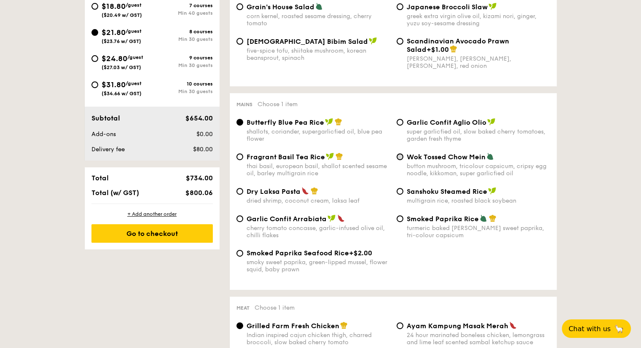  I want to click on div: Indian inspired cajun chicken thigh, charred broccoli, slow baked cherry tomato, so click(318, 339).